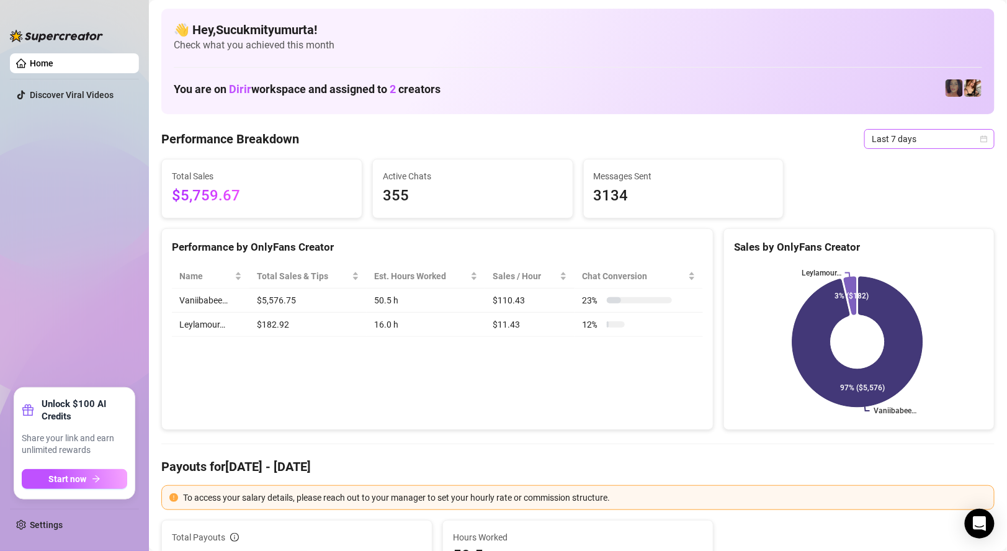 The image size is (1007, 551). I want to click on td: Leylamour…, so click(210, 324).